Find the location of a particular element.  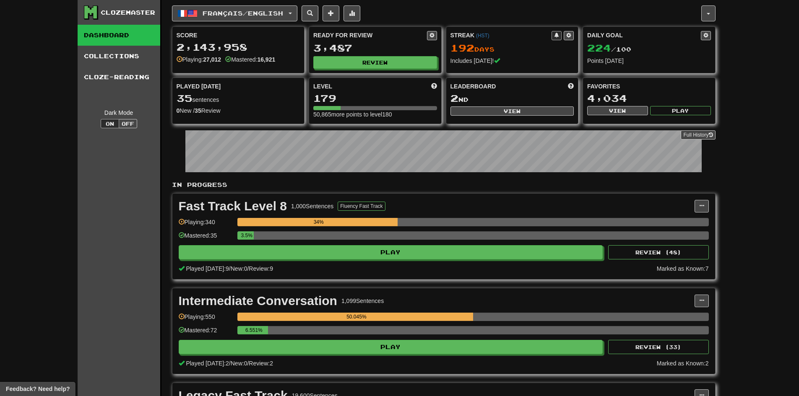

div: New / Review is located at coordinates (238, 111).